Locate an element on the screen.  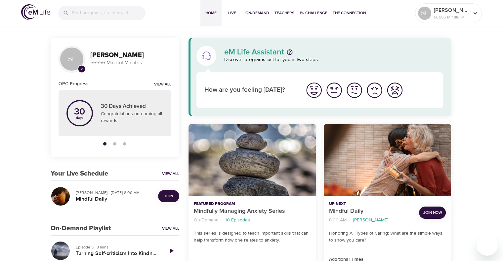
h5: Turning Self-criticism Into Kindness is located at coordinates (117, 254).